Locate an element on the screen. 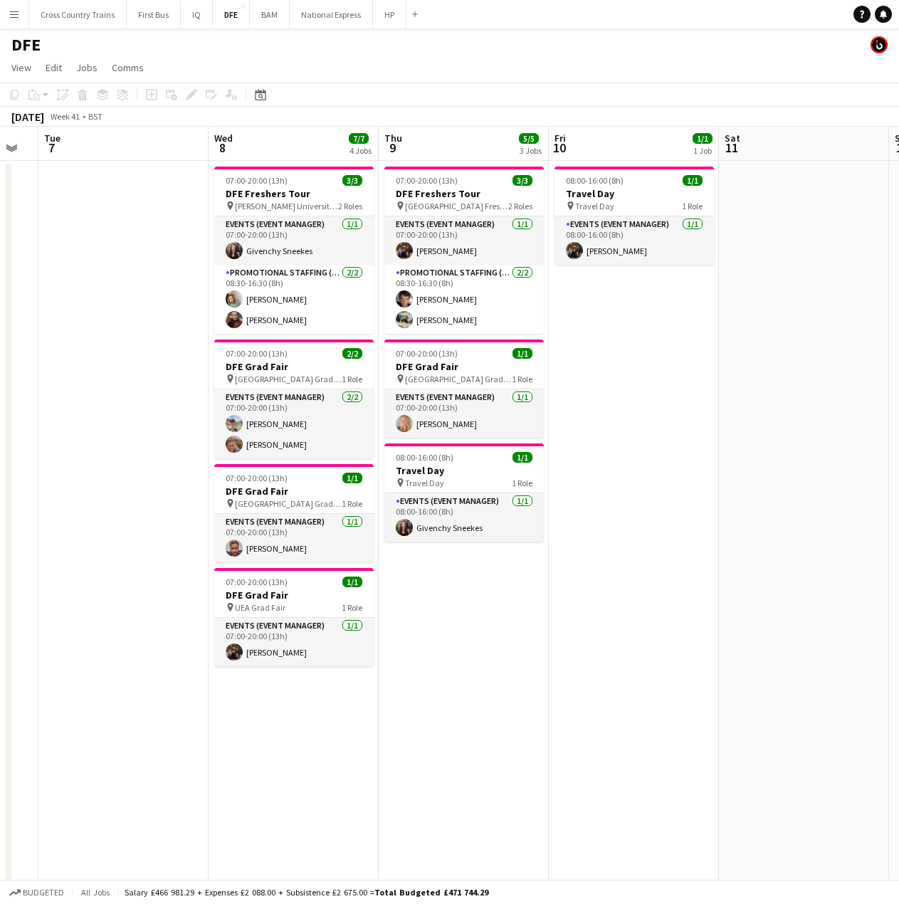 Image resolution: width=899 pixels, height=904 pixels. span: View is located at coordinates (21, 68).